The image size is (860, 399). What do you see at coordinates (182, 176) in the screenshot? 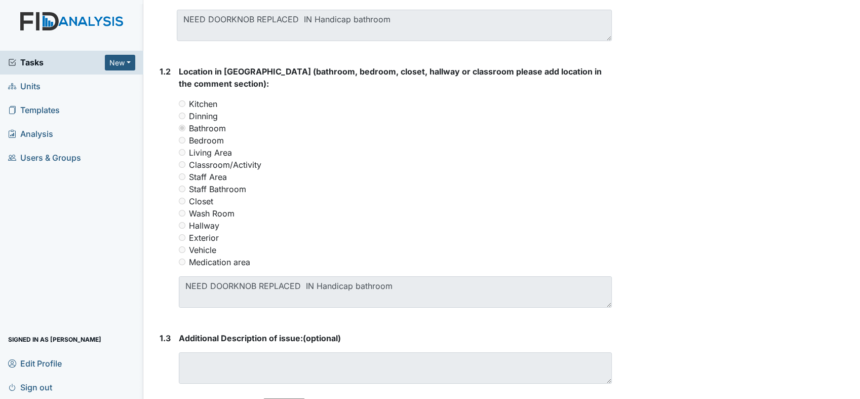
I see `input: Staff Area` at bounding box center [182, 176].